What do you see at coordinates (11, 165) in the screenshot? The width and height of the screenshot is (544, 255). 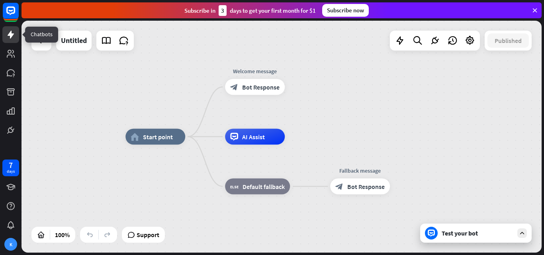 I see `div: 7` at bounding box center [11, 165].